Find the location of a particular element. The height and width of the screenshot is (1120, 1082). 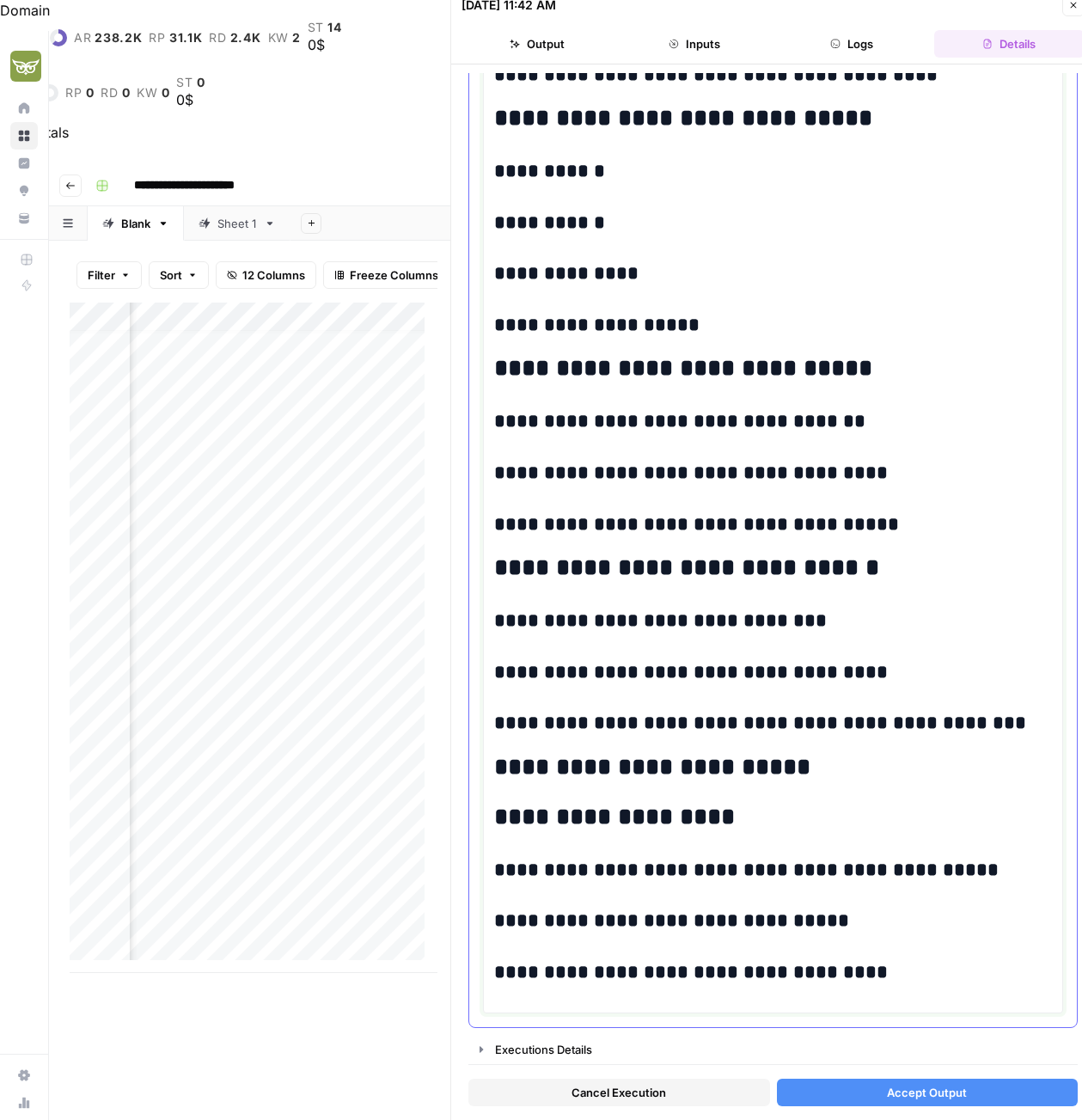

a: dr62 is located at coordinates (38, 38).